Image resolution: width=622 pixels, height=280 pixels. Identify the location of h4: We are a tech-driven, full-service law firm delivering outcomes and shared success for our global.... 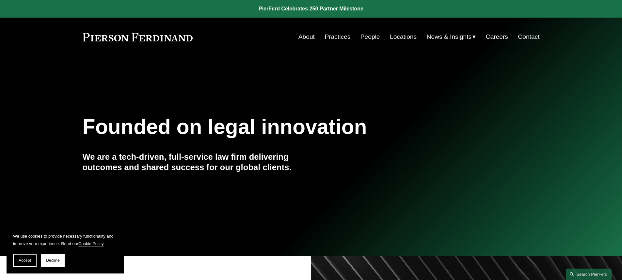
(197, 162).